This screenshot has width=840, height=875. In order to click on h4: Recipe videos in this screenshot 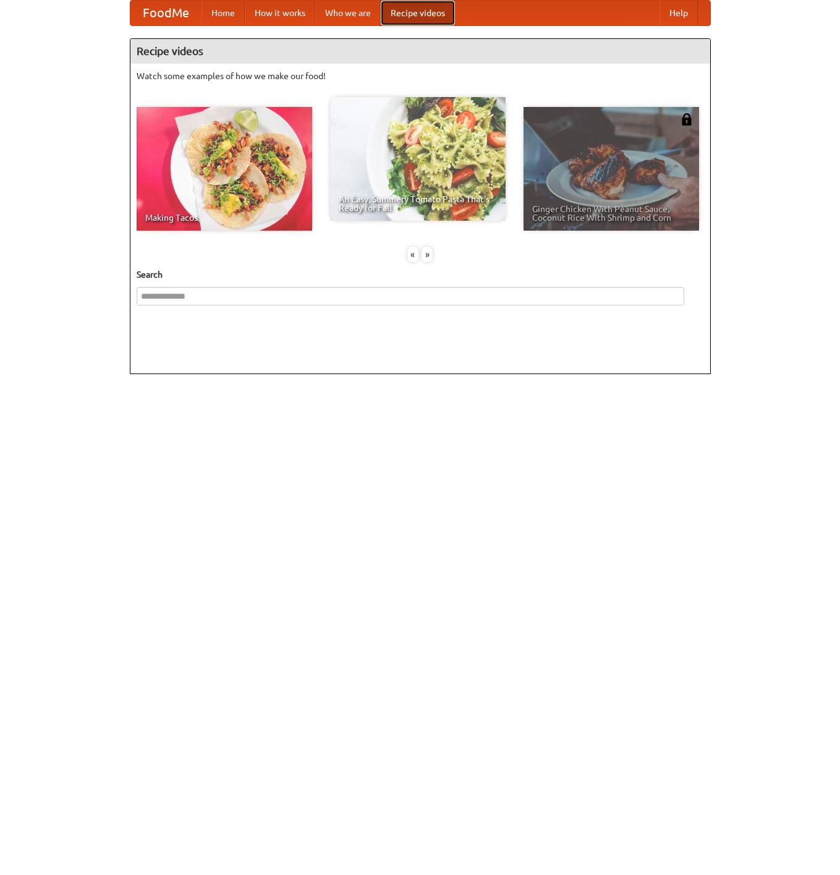, I will do `click(421, 51)`.